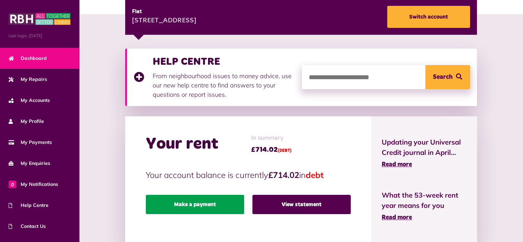  I want to click on h3: HELP CENTRE, so click(224, 62).